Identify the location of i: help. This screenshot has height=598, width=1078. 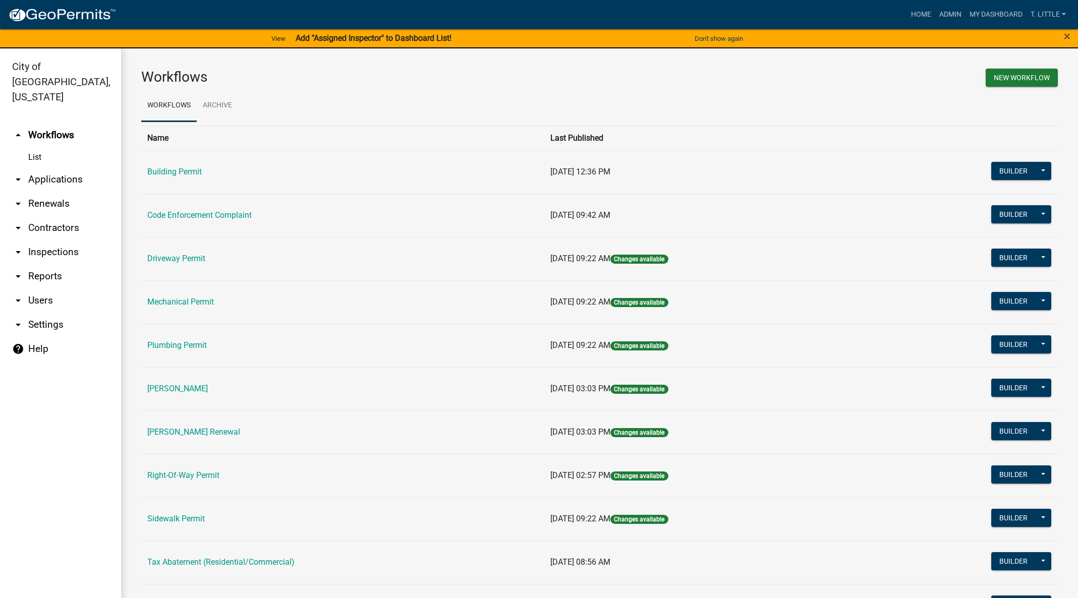
(18, 349).